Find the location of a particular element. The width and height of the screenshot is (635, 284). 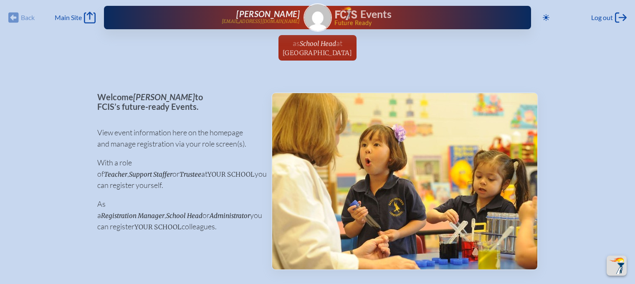

span: Log out is located at coordinates (602, 18).